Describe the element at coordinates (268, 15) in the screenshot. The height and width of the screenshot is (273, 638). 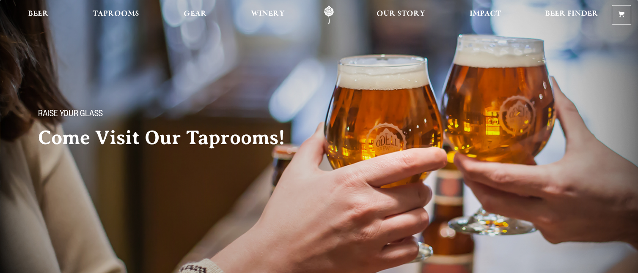
I see `a: Winery` at that location.